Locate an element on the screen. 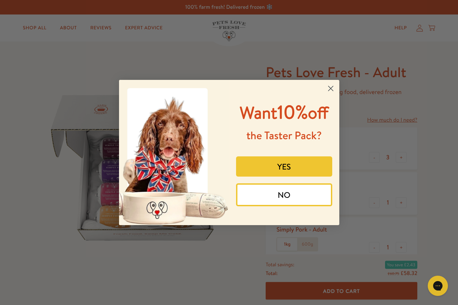 Image resolution: width=458 pixels, height=305 pixels. span: off is located at coordinates (318, 112).